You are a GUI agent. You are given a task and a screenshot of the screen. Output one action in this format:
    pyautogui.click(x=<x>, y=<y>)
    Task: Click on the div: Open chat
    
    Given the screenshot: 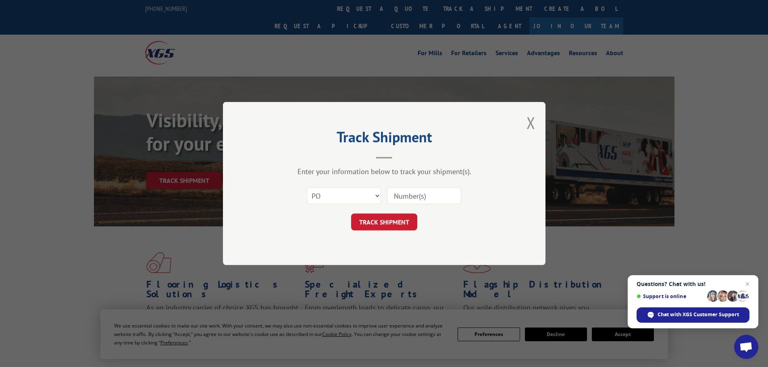 What is the action you would take?
    pyautogui.click(x=746, y=347)
    